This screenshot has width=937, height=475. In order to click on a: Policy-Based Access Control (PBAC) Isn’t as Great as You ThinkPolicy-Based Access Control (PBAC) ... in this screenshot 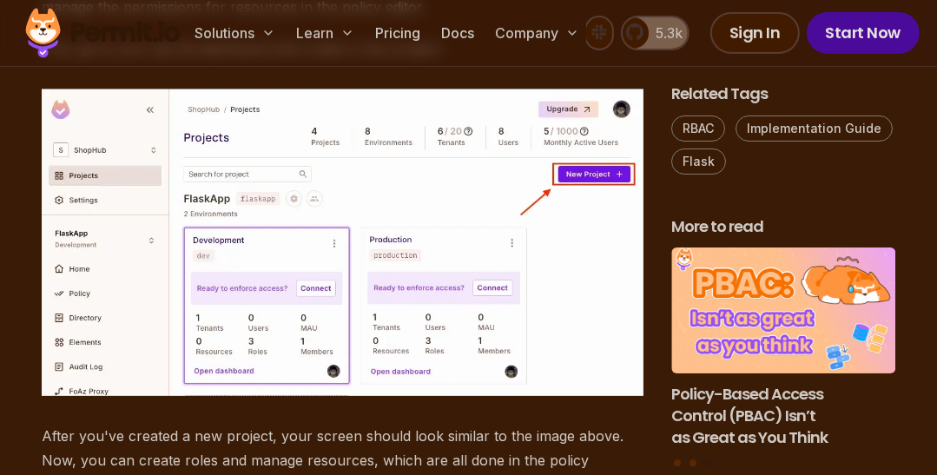, I will do `click(783, 348)`.